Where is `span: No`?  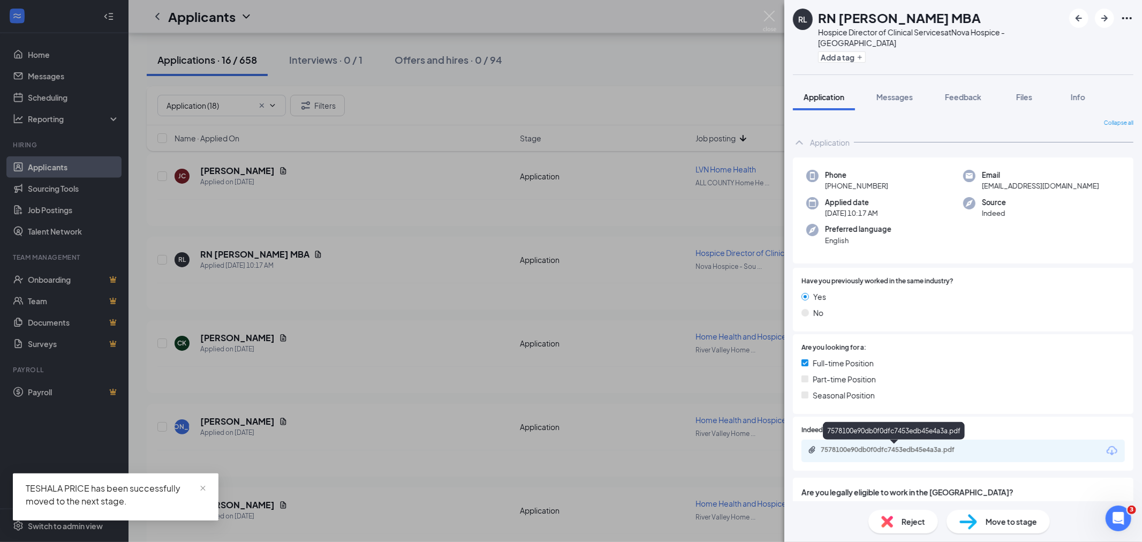 span: No is located at coordinates (818, 313).